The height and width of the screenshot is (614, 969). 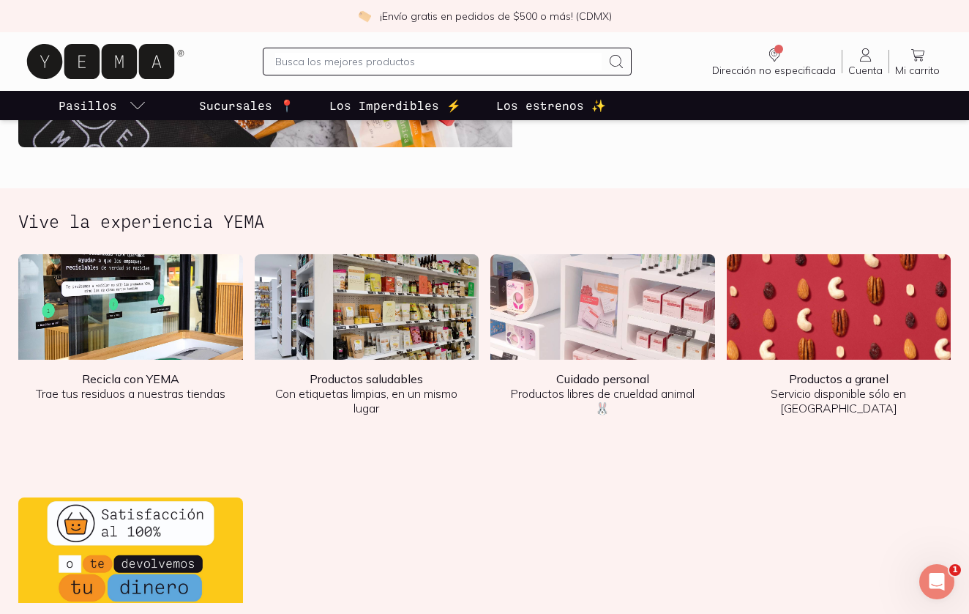 I want to click on p: ¡Envío gratis en pedidos de $500 o más! (CDMX), so click(x=496, y=16).